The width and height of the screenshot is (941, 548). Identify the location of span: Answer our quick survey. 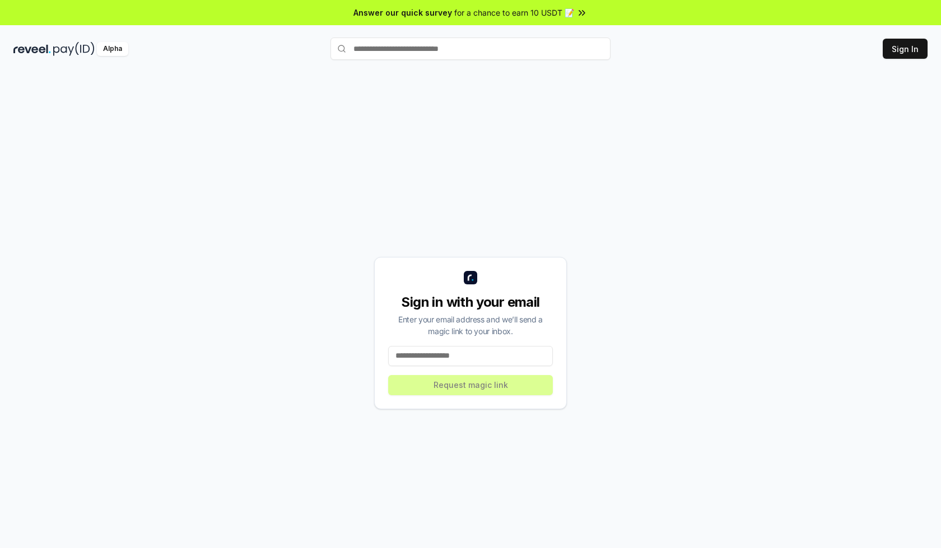
(403, 12).